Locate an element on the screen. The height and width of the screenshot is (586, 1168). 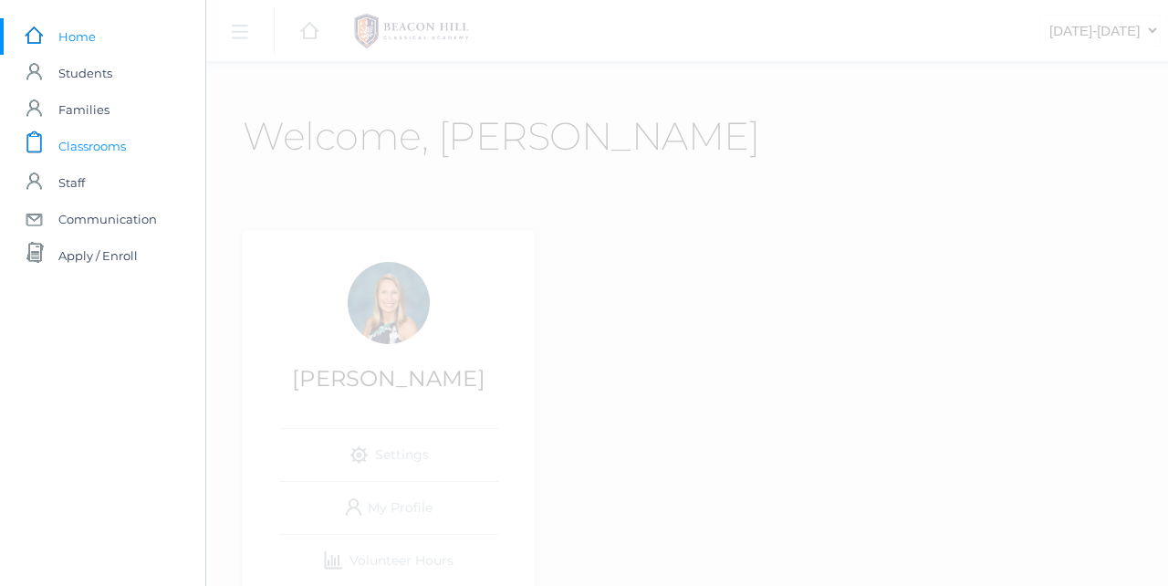
span: Apply / Enroll is located at coordinates (98, 256).